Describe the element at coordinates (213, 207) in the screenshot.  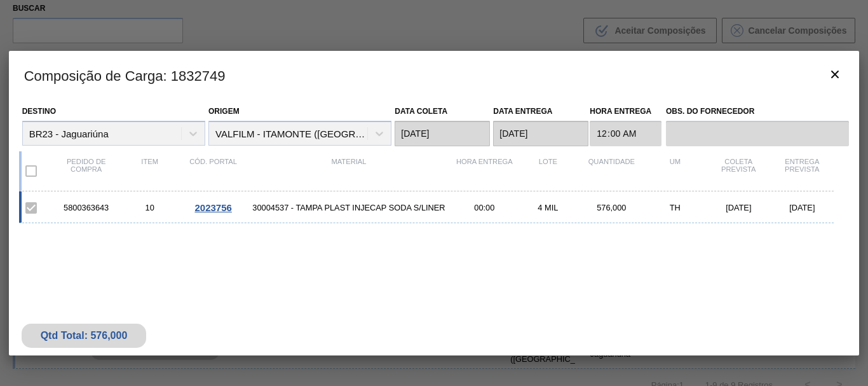
I see `span: 2023756` at that location.